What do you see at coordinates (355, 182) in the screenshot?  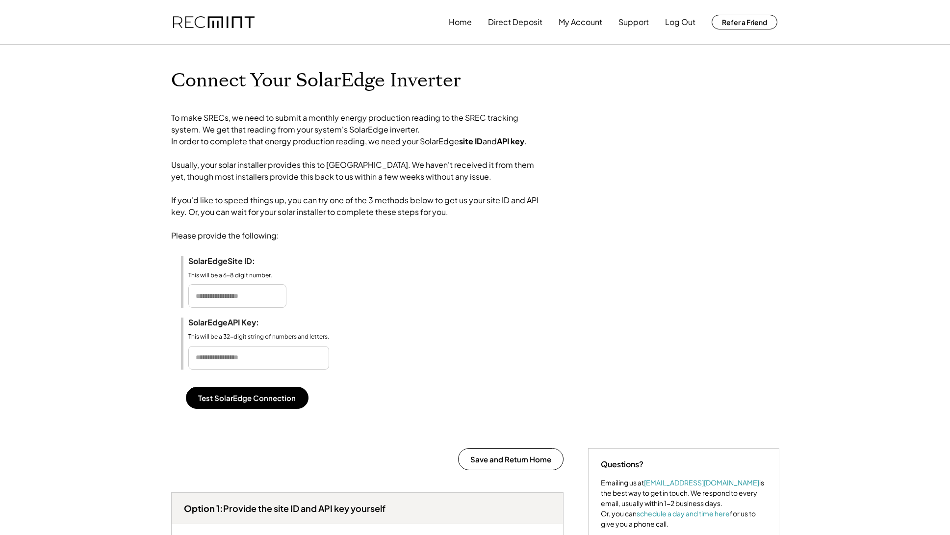 I see `div: To make SRECs, we need to submit a monthly energy production reading to the SREC tracking system....` at bounding box center [355, 182].